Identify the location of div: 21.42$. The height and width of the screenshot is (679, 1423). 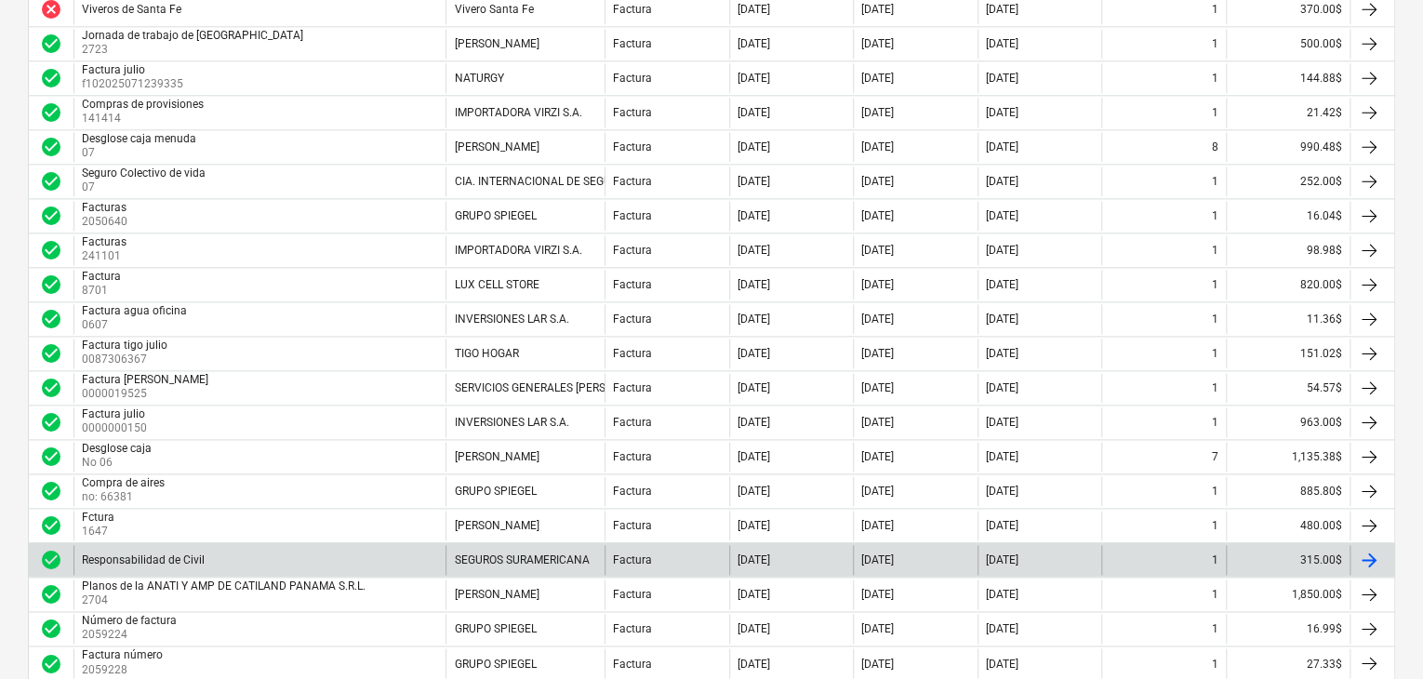
(1287, 113).